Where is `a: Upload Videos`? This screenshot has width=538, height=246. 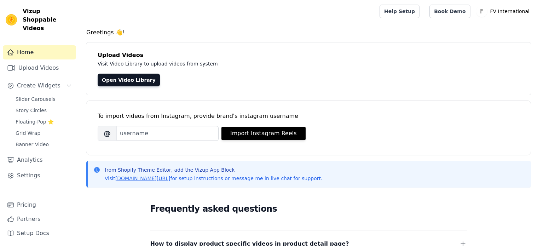
a: Upload Videos is located at coordinates (39, 68).